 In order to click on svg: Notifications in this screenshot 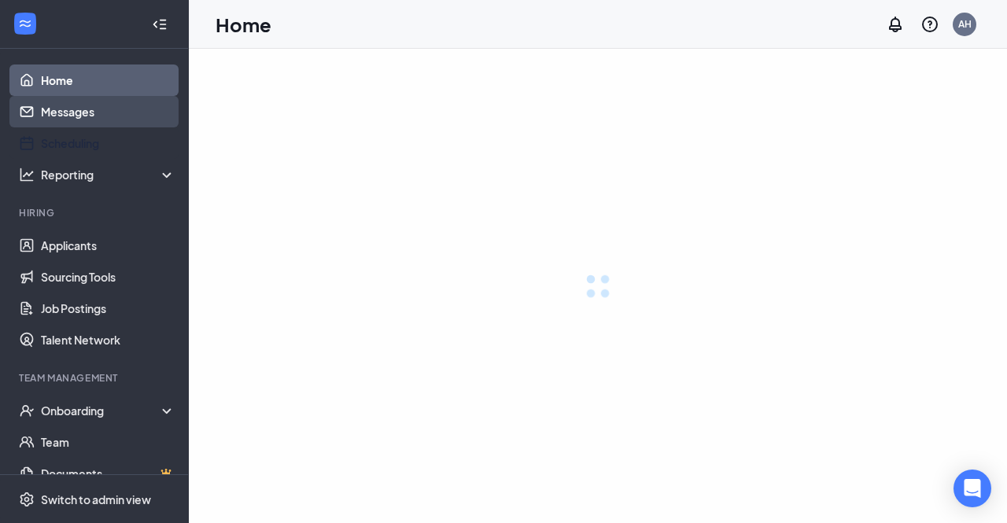, I will do `click(895, 24)`.